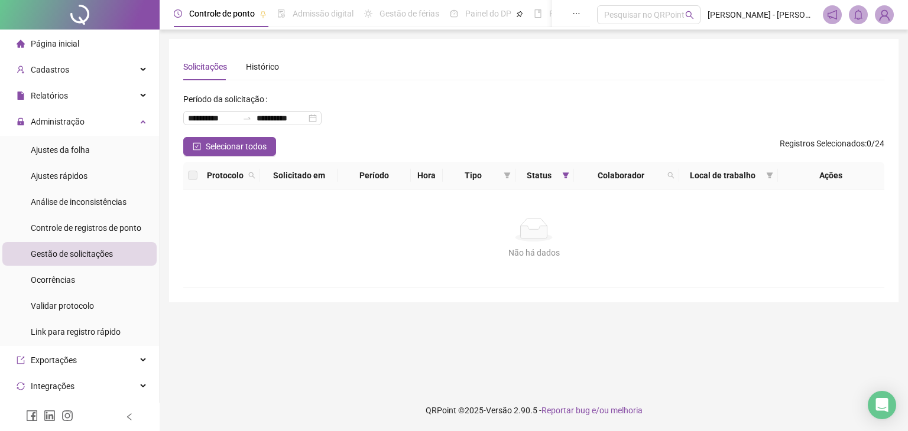 The height and width of the screenshot is (431, 908). Describe the element at coordinates (197, 147) in the screenshot. I see `span: check-square` at that location.